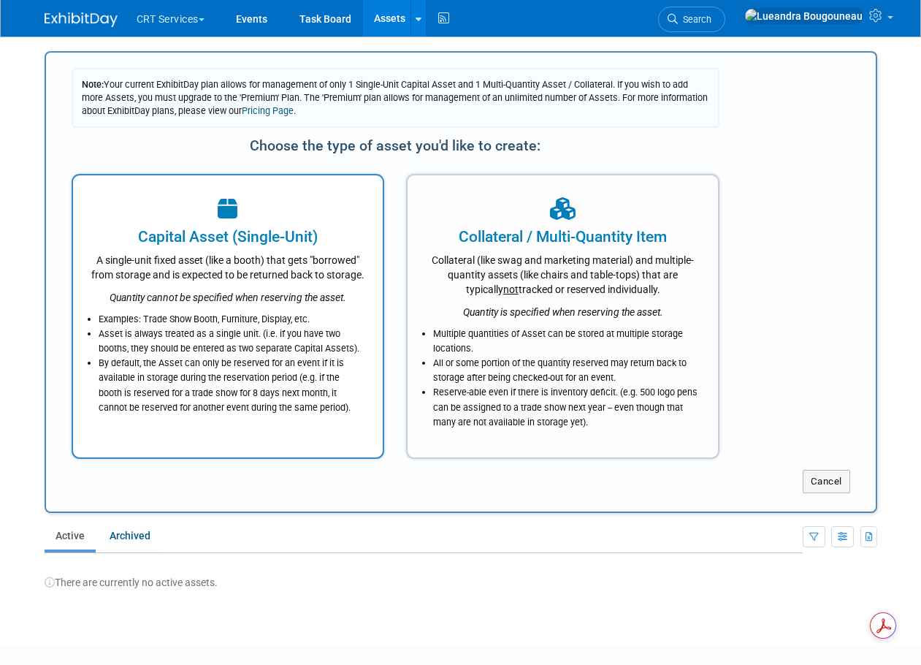 Image resolution: width=921 pixels, height=665 pixels. What do you see at coordinates (93, 84) in the screenshot?
I see `span: Note:` at bounding box center [93, 84].